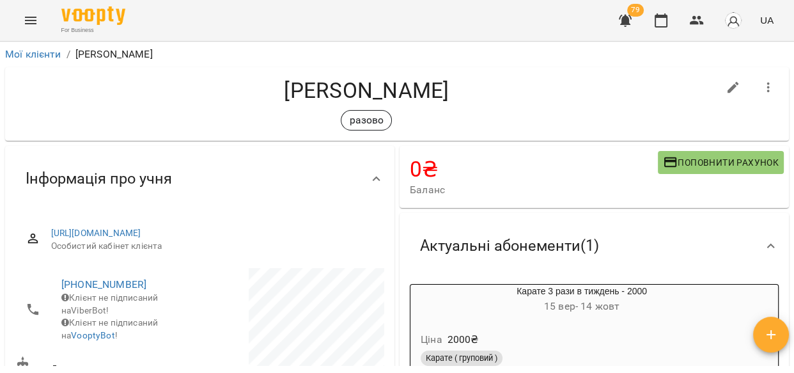 Image resolution: width=794 pixels, height=373 pixels. I want to click on span: For Business, so click(93, 30).